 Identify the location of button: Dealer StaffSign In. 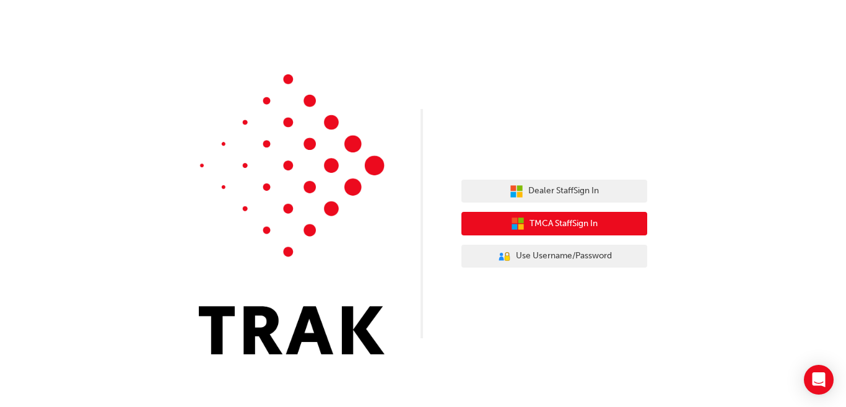
(554, 191).